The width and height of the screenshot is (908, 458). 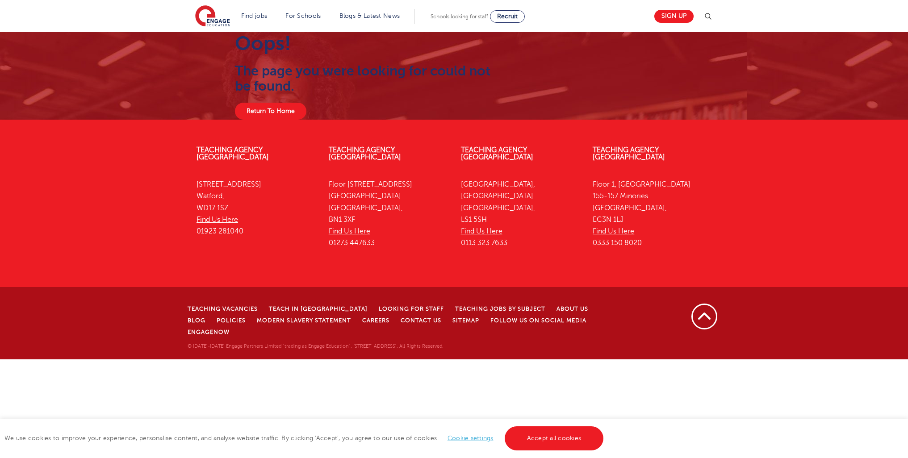 I want to click on a: About Us, so click(x=572, y=309).